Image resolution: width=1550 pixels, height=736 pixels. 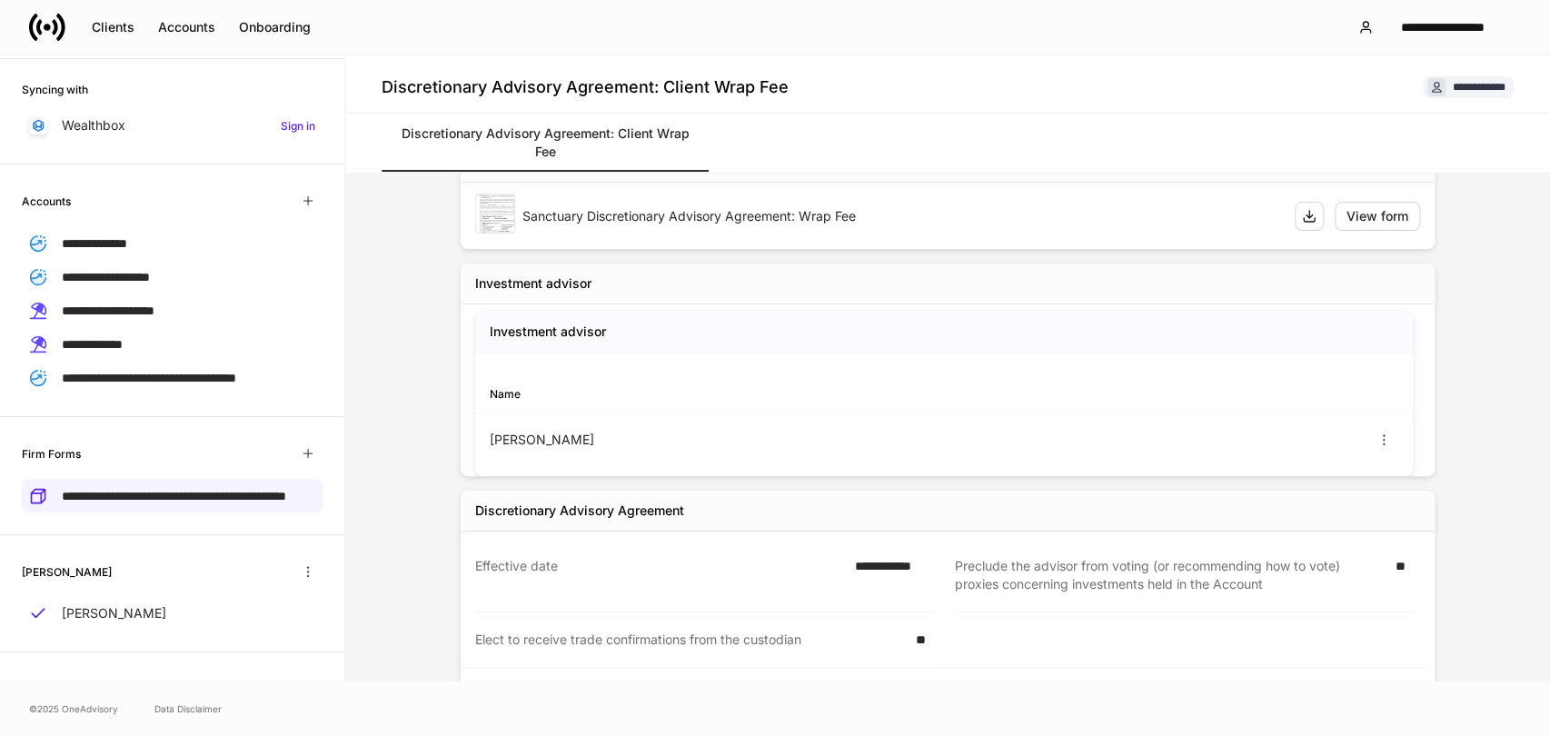 What do you see at coordinates (188, 709) in the screenshot?
I see `a: Data Disclaimer` at bounding box center [188, 709].